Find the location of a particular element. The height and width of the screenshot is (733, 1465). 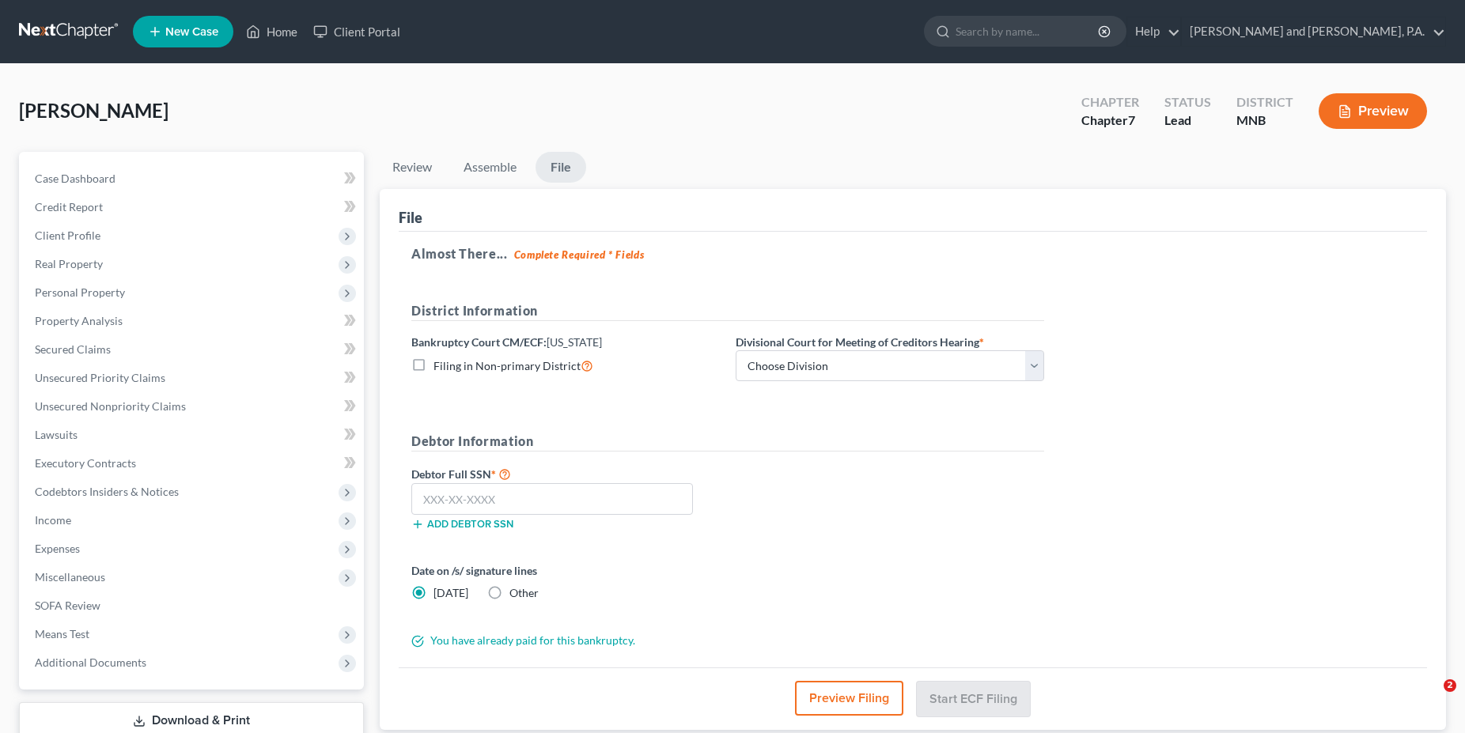

a: Help is located at coordinates (1154, 32).